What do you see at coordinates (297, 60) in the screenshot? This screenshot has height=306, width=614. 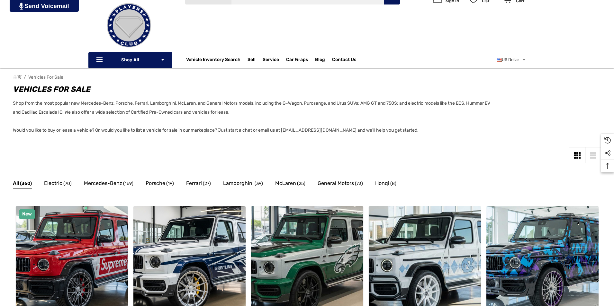 I see `span: Car Wraps` at bounding box center [297, 60].